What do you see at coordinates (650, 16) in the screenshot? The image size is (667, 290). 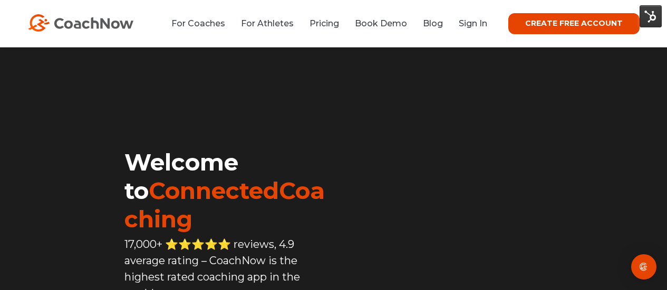 I see `img: HubSpot Tools Menu Toggle` at bounding box center [650, 16].